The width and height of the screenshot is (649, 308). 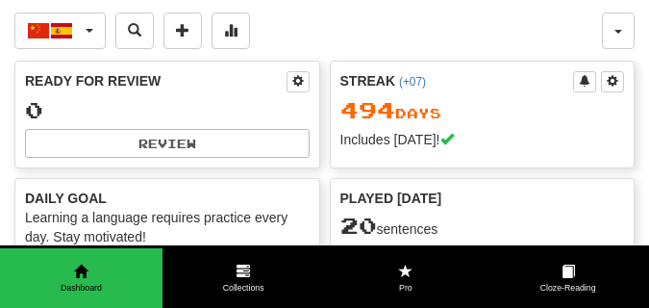 What do you see at coordinates (413, 82) in the screenshot?
I see `a: (+07)` at bounding box center [413, 82].